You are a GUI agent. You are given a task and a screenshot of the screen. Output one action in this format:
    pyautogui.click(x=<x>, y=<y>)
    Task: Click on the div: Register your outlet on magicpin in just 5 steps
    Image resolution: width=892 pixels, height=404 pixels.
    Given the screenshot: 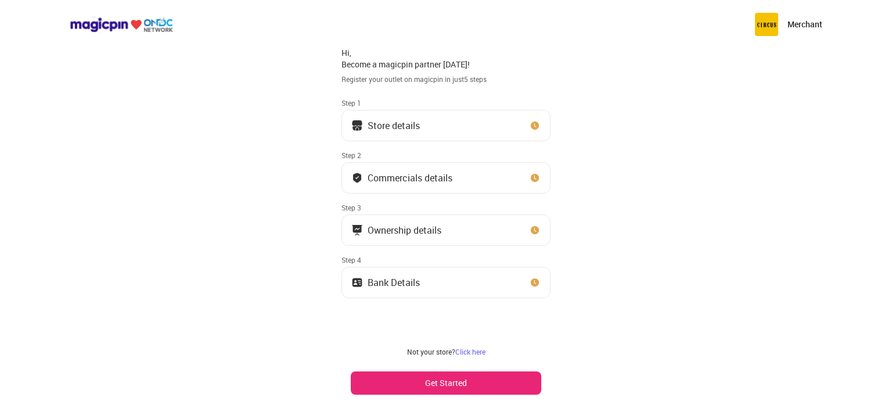 What is the action you would take?
    pyautogui.click(x=446, y=79)
    